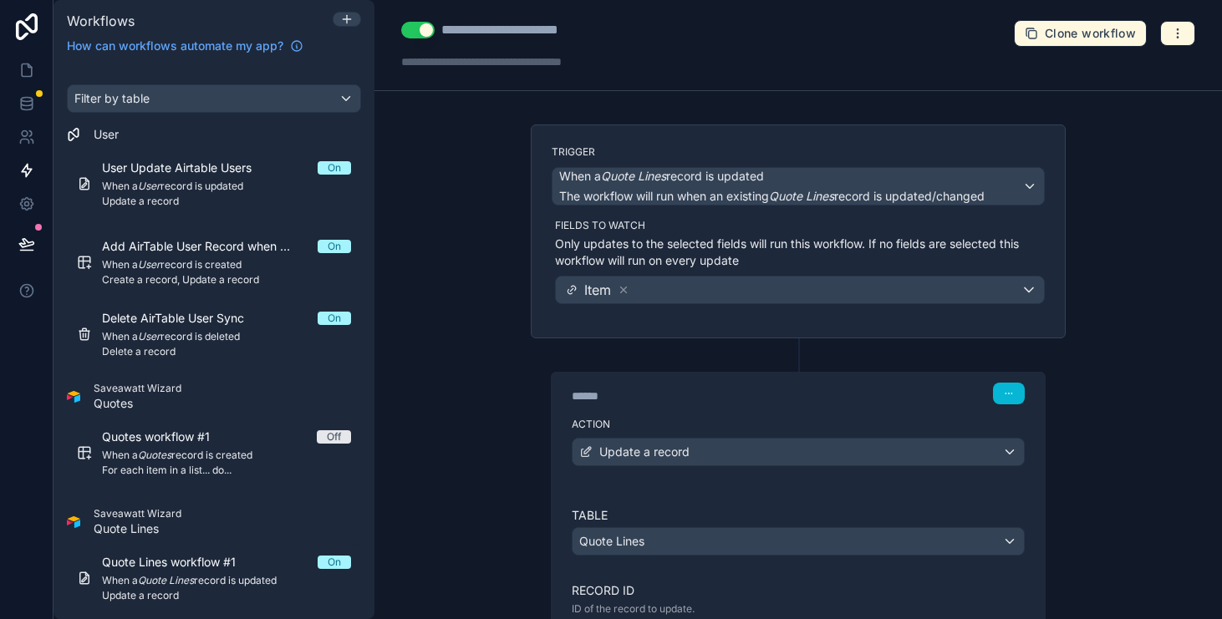 The height and width of the screenshot is (619, 1222). I want to click on span: Update a record, so click(645, 452).